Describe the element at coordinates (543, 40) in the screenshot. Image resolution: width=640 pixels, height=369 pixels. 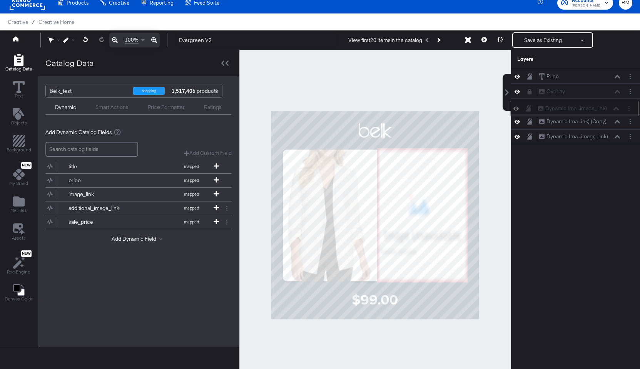
I see `button: Save as Existing` at that location.